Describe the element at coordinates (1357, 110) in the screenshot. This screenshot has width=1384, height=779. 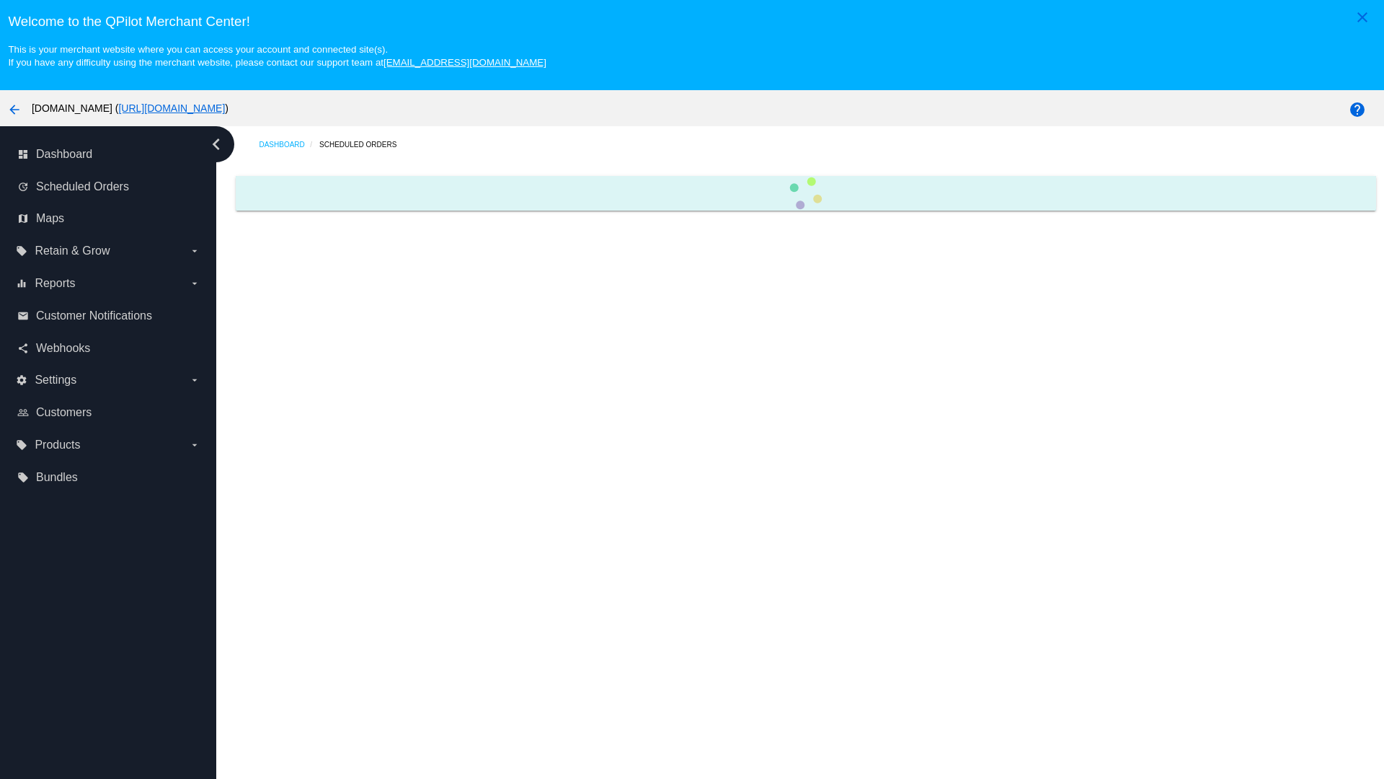
I see `mat-icon: help` at that location.